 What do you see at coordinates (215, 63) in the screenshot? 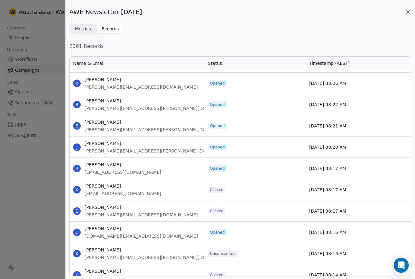
I see `span: Status` at bounding box center [215, 63].